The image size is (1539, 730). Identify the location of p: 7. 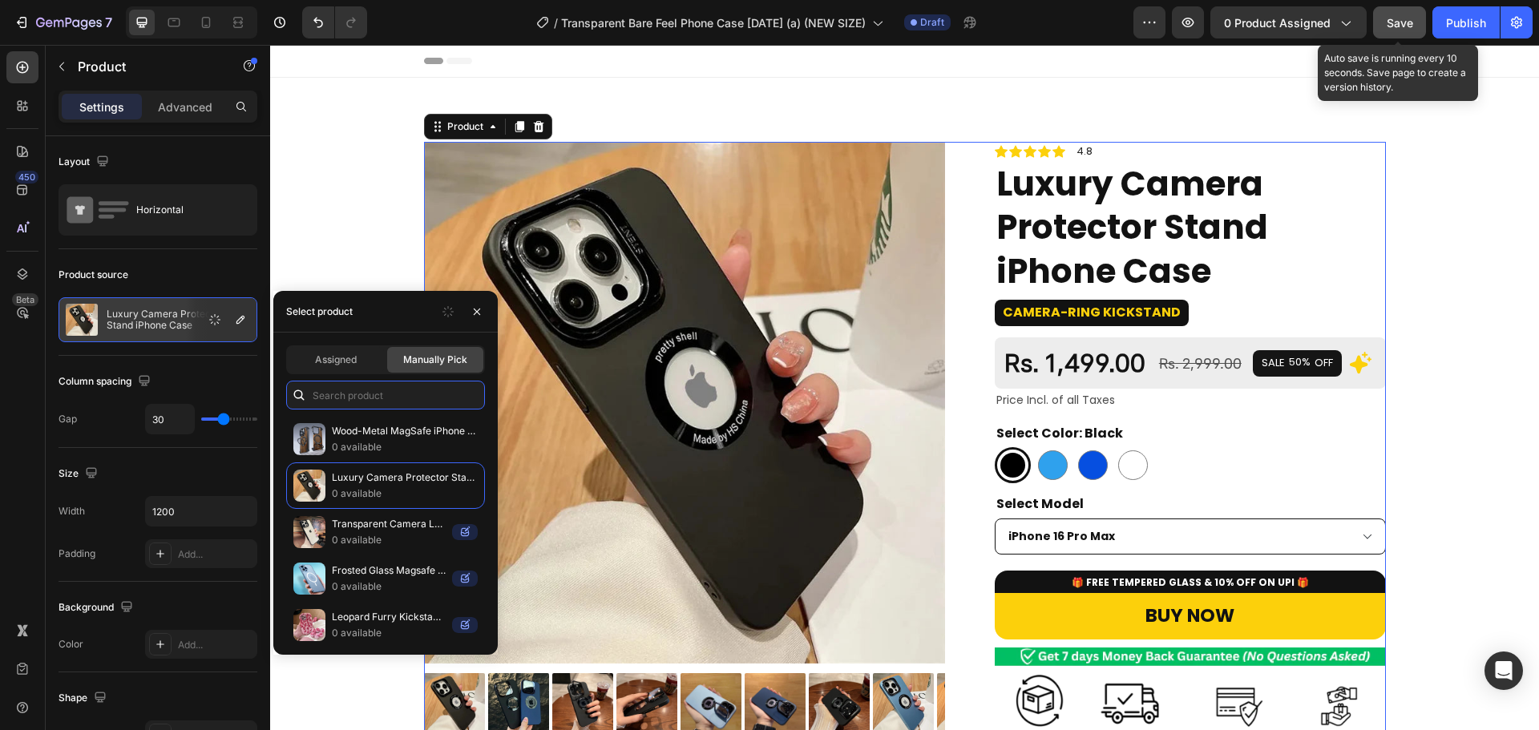
(108, 22).